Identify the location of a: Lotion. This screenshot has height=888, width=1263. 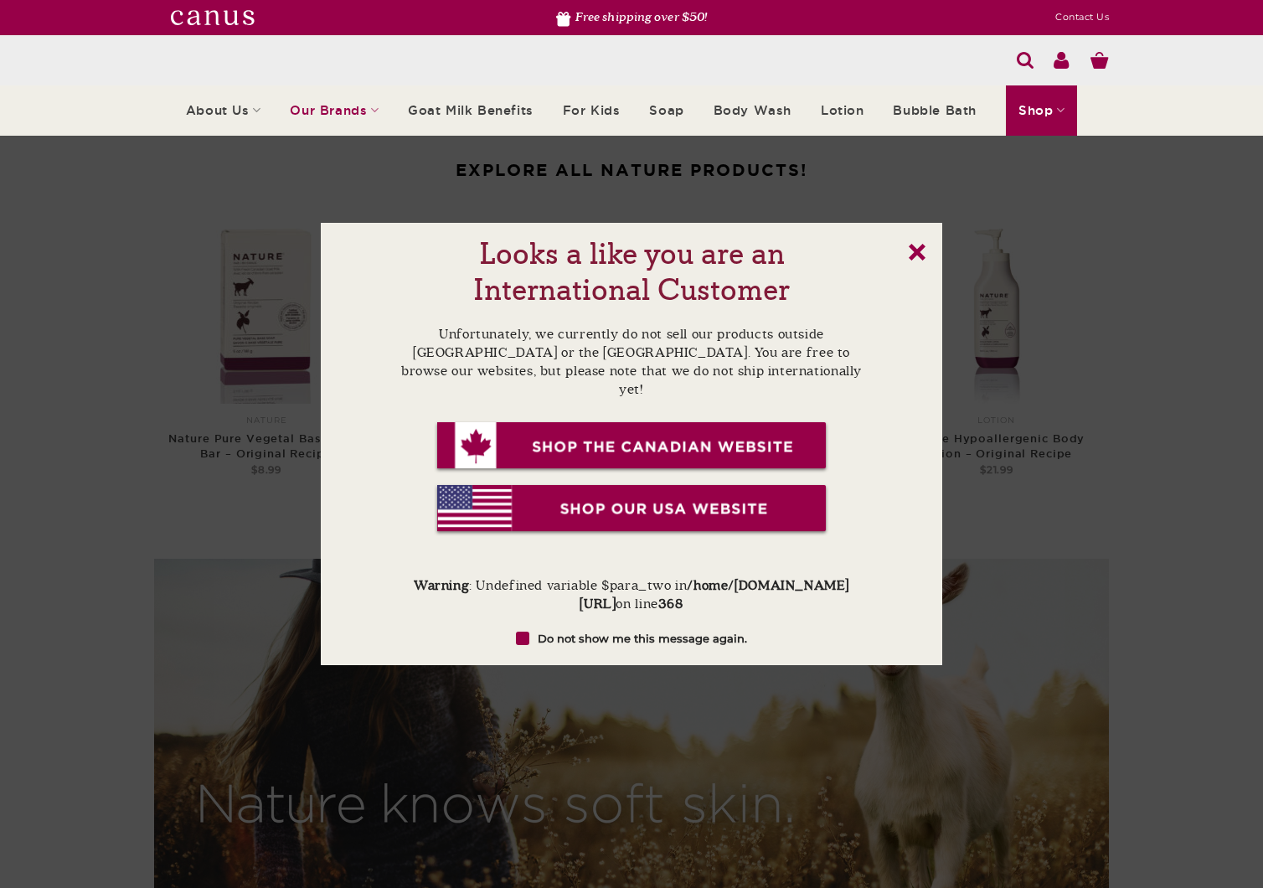
(842, 111).